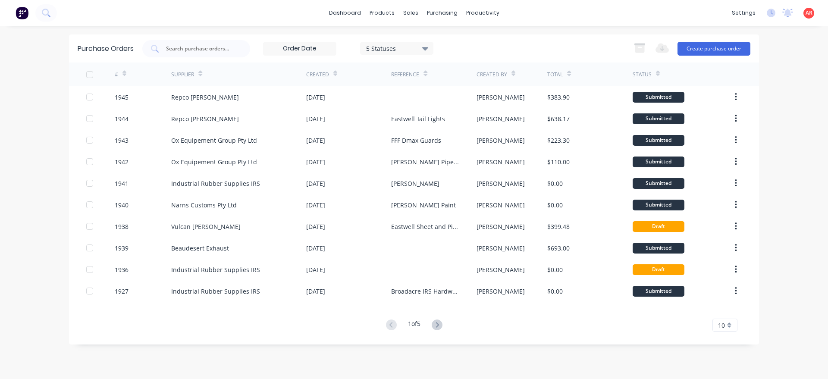  What do you see at coordinates (425, 226) in the screenshot?
I see `div: Eastwell Sheet and Pipe` at bounding box center [425, 226].